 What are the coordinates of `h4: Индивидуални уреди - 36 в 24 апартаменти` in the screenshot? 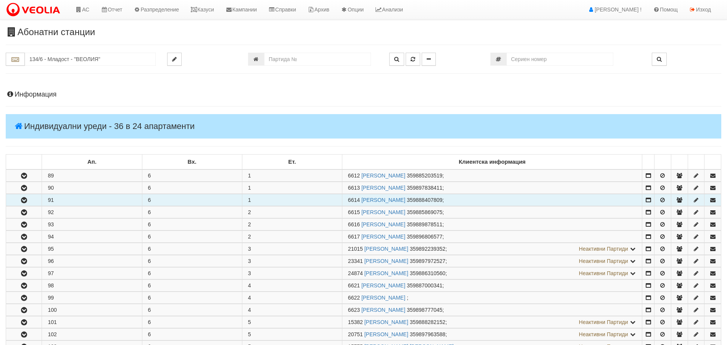 It's located at (363, 126).